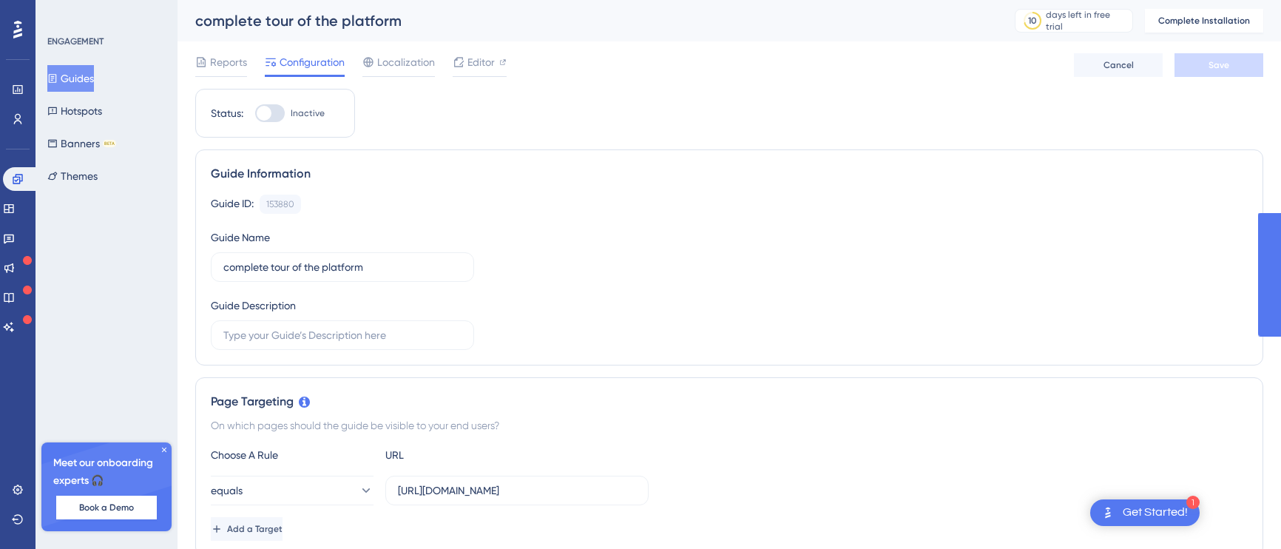 This screenshot has height=549, width=1281. Describe the element at coordinates (481, 62) in the screenshot. I see `span: Editor` at that location.